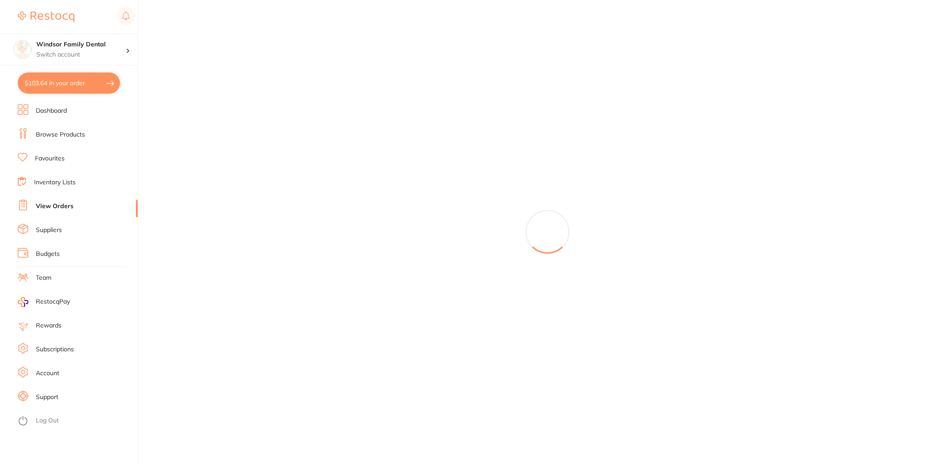 The image size is (944, 464). What do you see at coordinates (76, 422) in the screenshot?
I see `button: Log Out` at bounding box center [76, 422].